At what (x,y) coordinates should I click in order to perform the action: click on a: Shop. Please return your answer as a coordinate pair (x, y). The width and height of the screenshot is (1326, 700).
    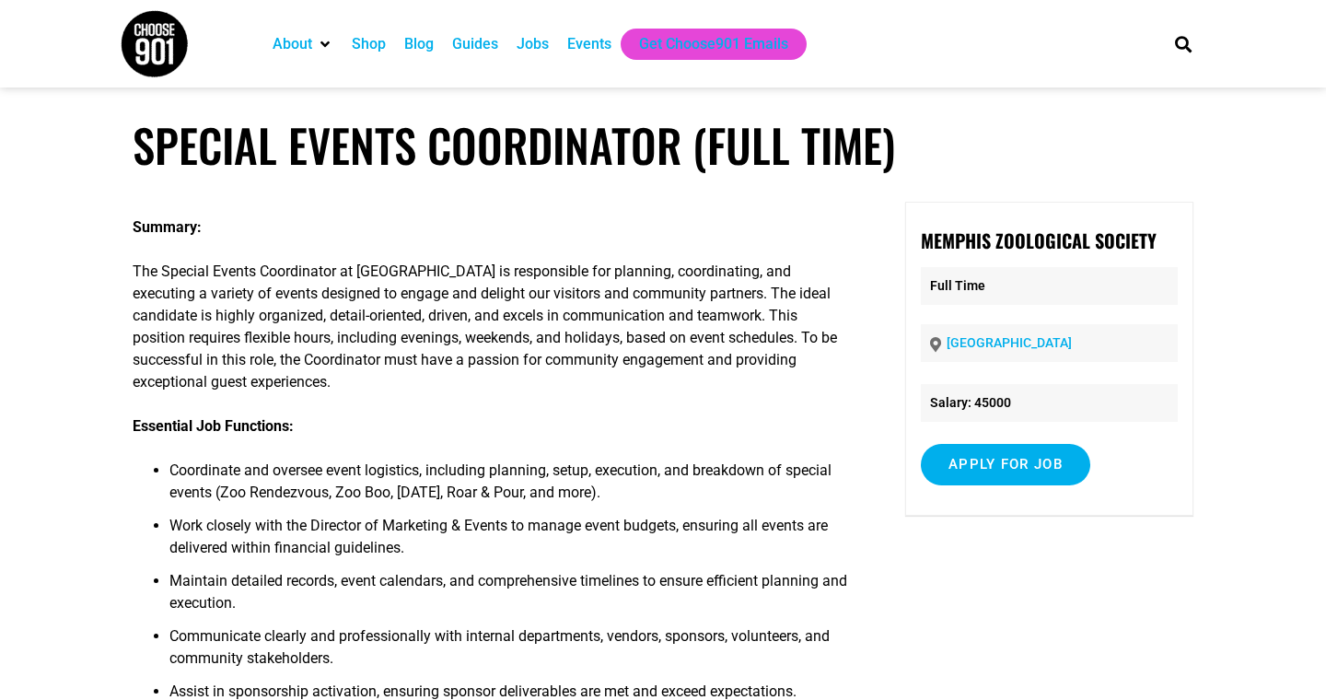
    Looking at the image, I should click on (368, 44).